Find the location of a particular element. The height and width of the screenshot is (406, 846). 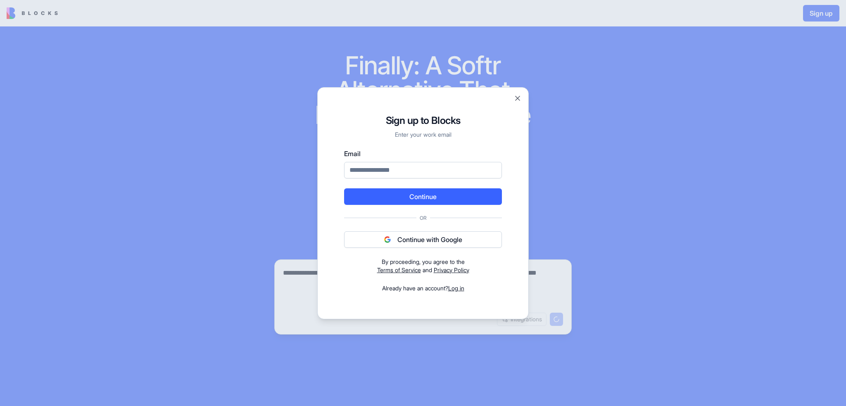

img: google logo is located at coordinates (388, 240).